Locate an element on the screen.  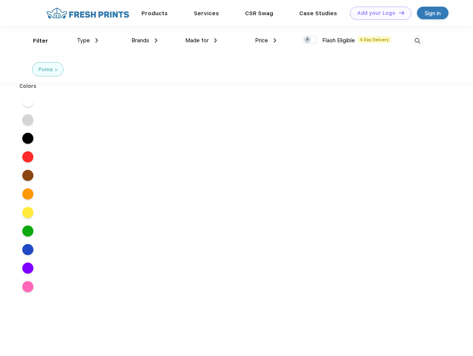
span: Made for is located at coordinates (197, 40).